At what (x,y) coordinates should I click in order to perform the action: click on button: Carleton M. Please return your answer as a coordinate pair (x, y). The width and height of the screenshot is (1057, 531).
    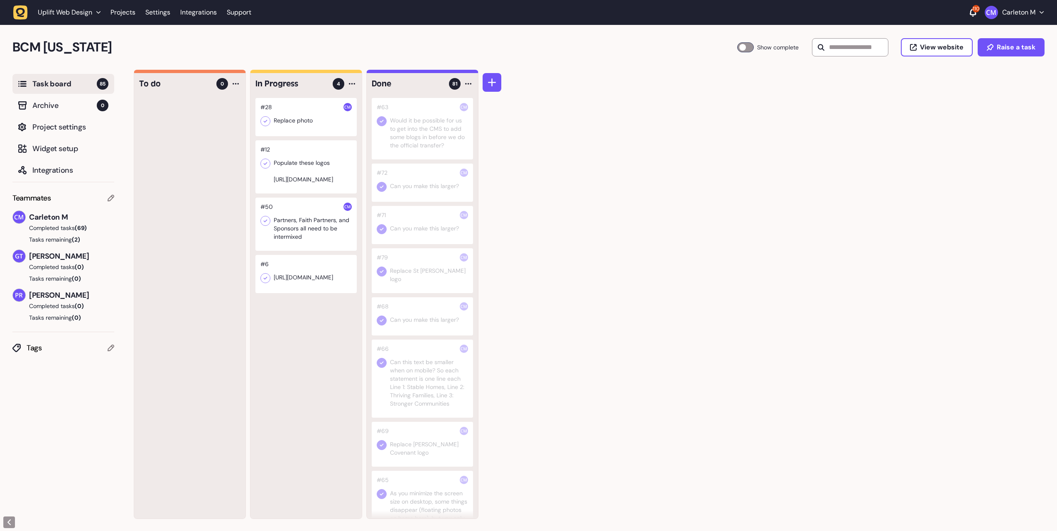
    Looking at the image, I should click on (1014, 12).